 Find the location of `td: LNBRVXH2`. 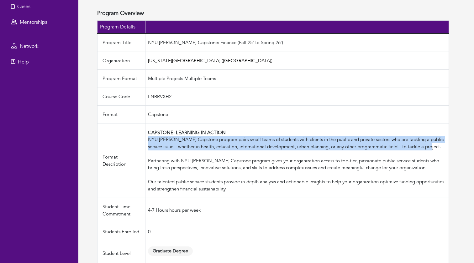

td: LNBRVXH2 is located at coordinates (297, 97).